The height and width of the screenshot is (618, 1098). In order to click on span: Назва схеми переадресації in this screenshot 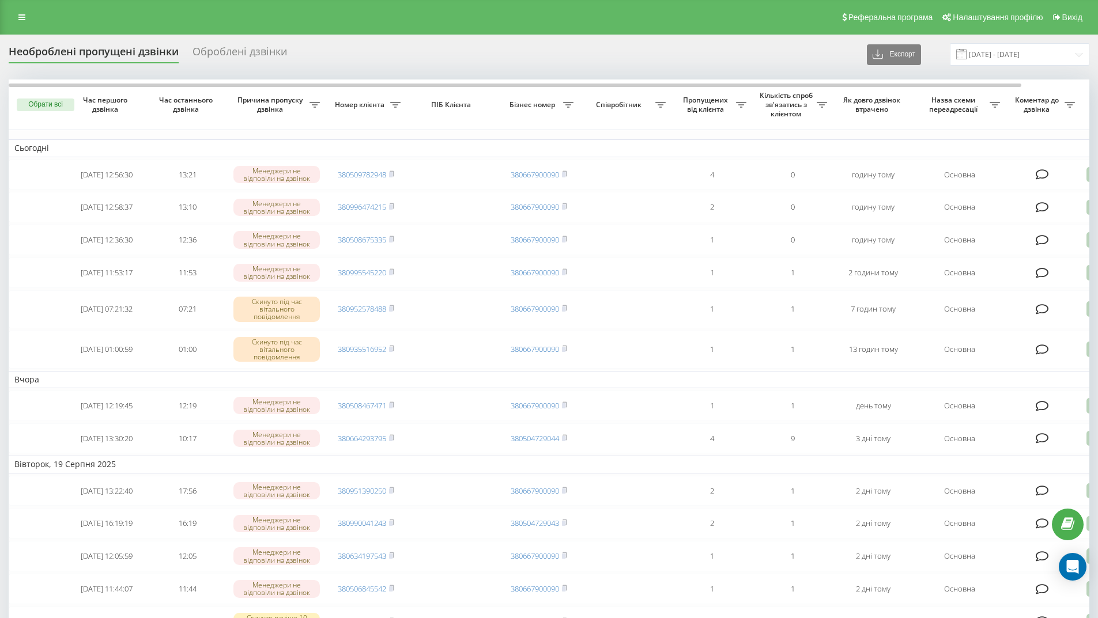, I will do `click(955, 104)`.